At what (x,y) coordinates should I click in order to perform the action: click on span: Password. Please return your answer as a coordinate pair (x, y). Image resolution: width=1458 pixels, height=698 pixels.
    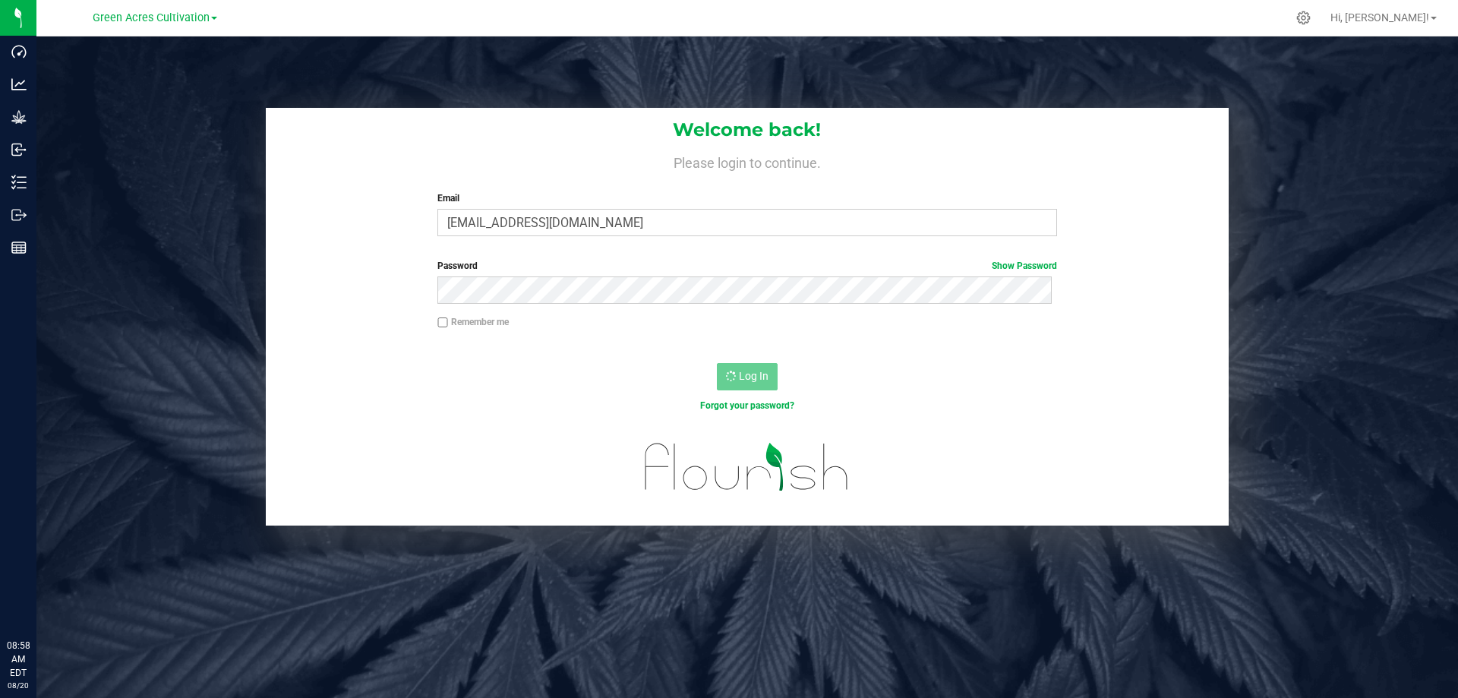
    Looking at the image, I should click on (457, 266).